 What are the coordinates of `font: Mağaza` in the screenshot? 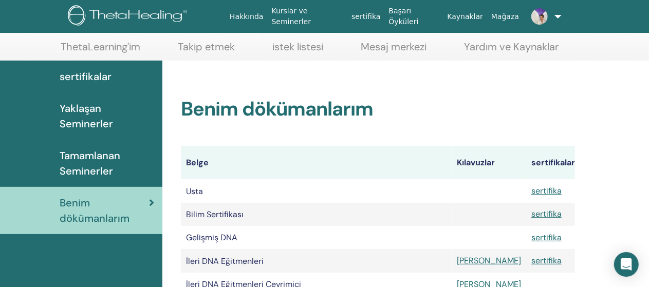 It's located at (505, 16).